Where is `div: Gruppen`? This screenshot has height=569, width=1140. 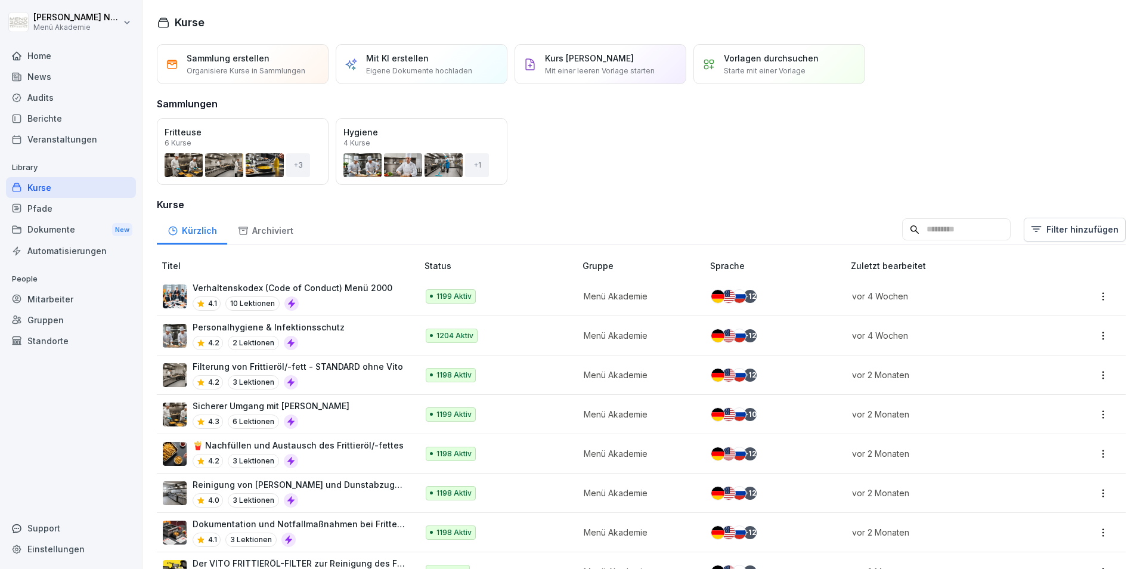
div: Gruppen is located at coordinates (71, 320).